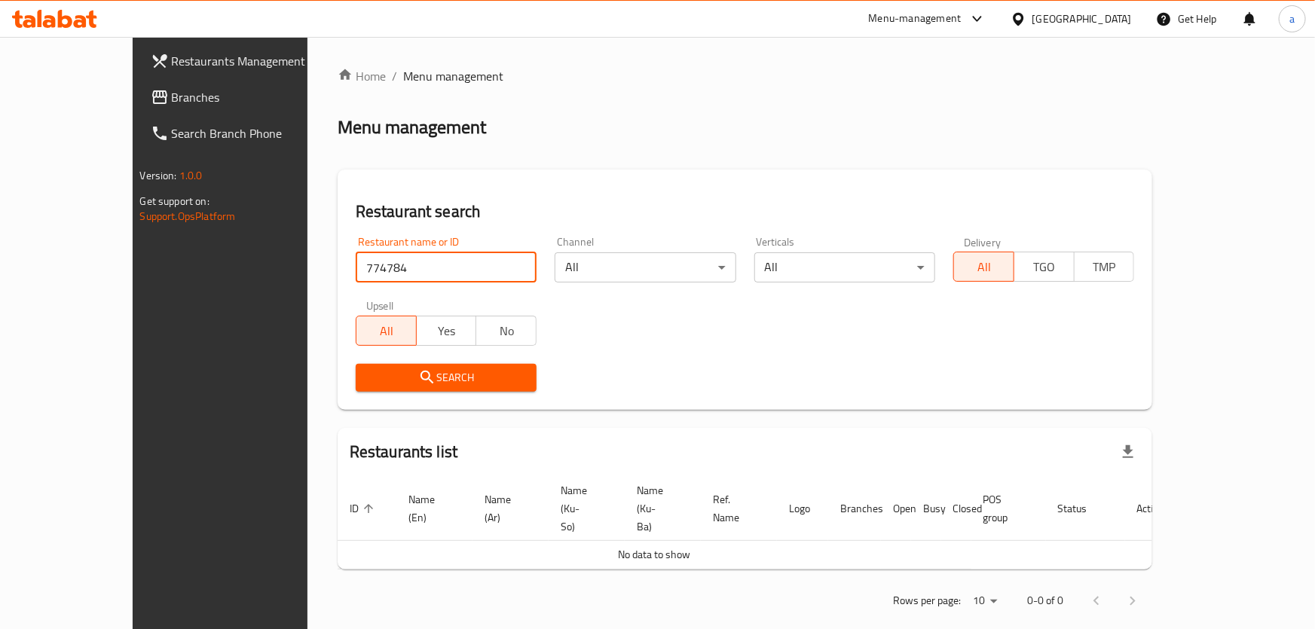 Image resolution: width=1315 pixels, height=629 pixels. What do you see at coordinates (403, 452) in the screenshot?
I see `h2: Restaurants list` at bounding box center [403, 452].